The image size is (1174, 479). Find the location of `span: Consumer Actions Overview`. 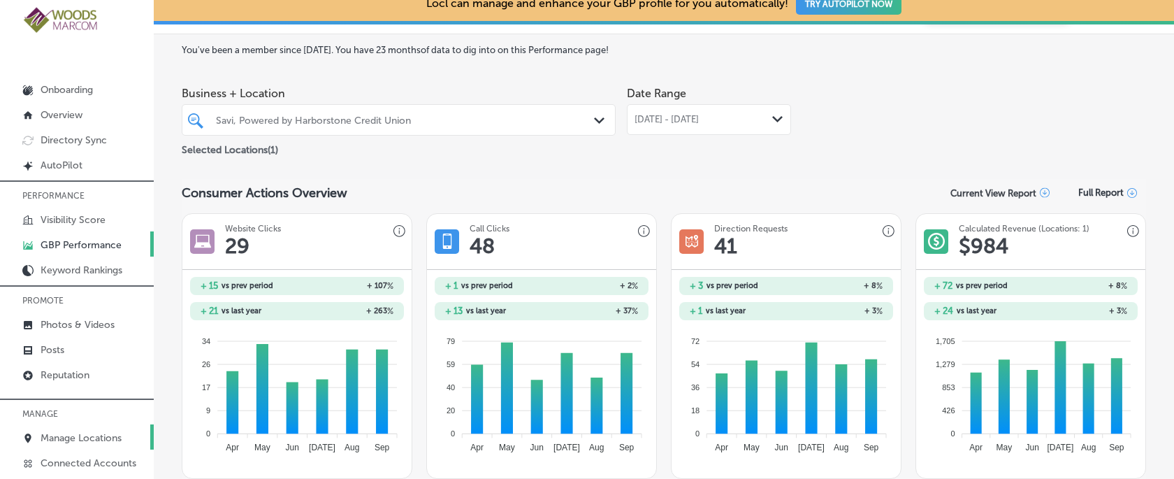

span: Consumer Actions Overview is located at coordinates (264, 193).